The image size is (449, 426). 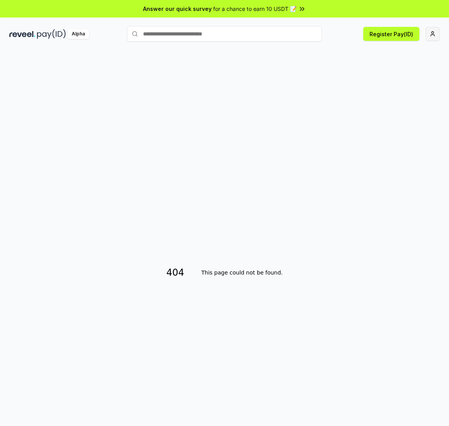 I want to click on button: Register Pay(ID), so click(x=391, y=34).